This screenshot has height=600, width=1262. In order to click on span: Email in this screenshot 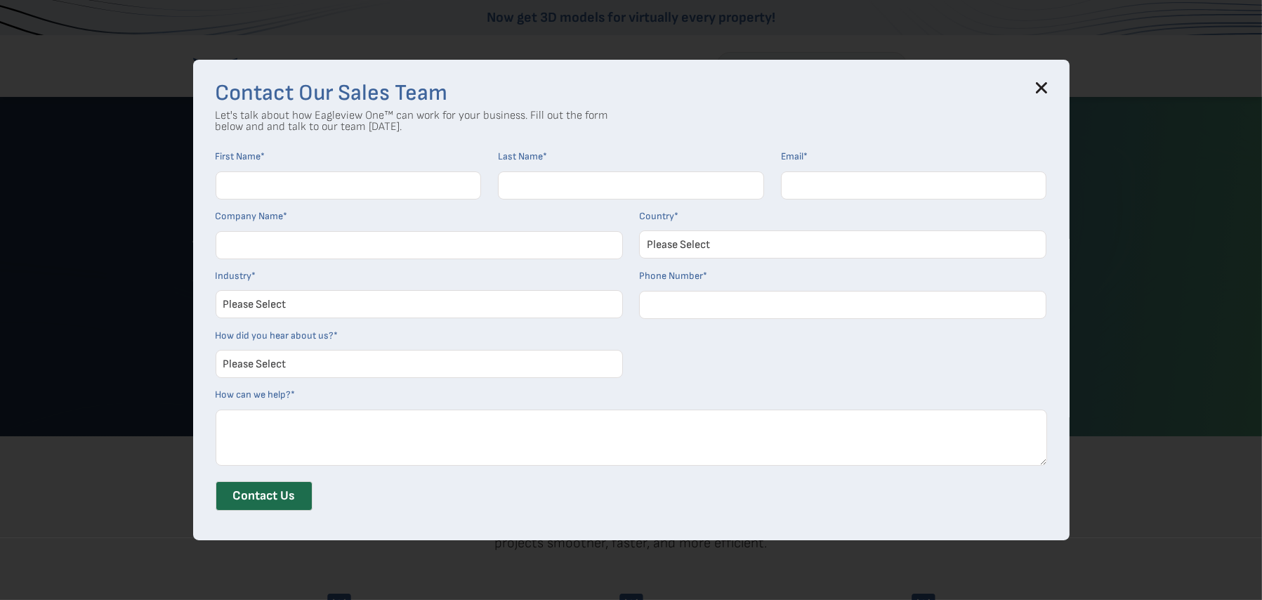, I will do `click(792, 156)`.